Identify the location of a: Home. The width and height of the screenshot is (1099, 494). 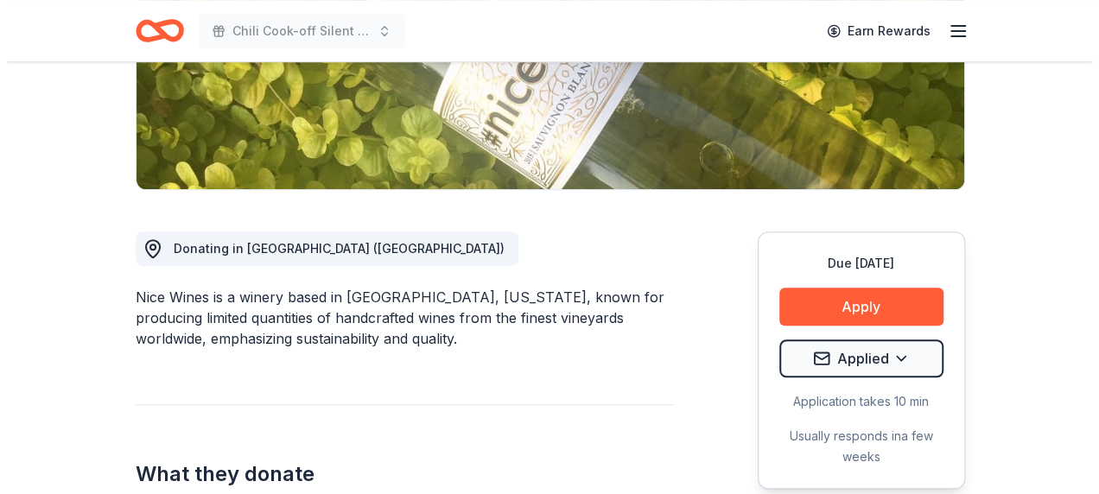
(153, 30).